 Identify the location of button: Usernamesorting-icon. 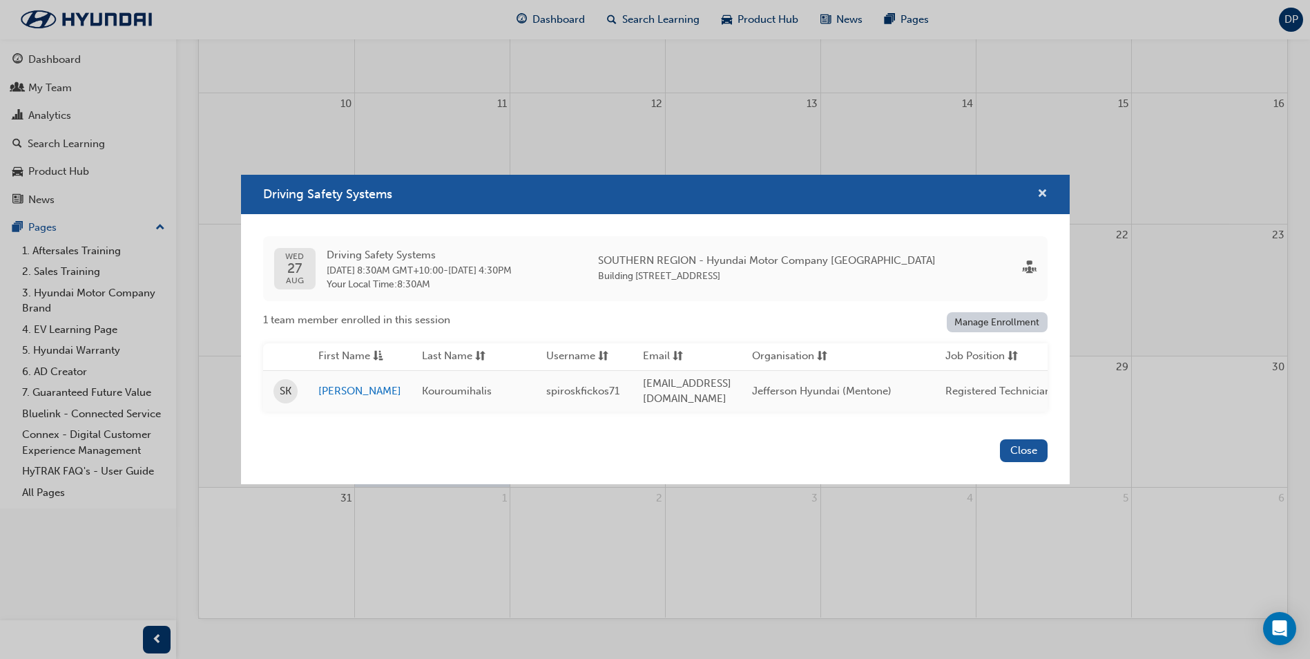
(584, 356).